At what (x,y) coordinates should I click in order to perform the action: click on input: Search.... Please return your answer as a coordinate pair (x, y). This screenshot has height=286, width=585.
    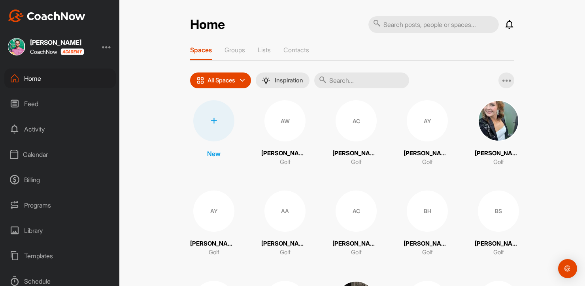
    Looking at the image, I should click on (362, 80).